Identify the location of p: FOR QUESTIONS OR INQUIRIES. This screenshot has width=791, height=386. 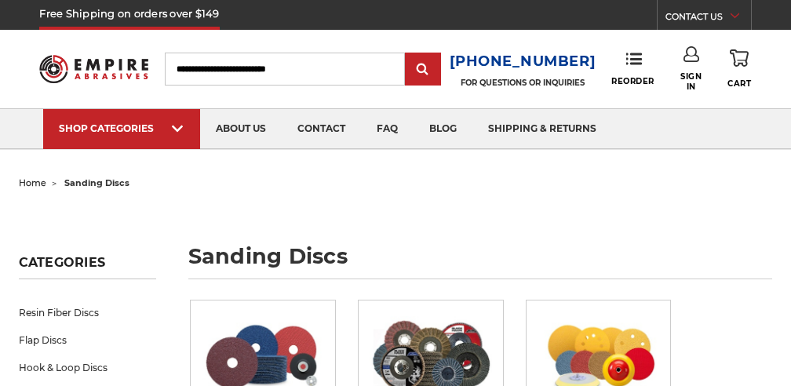
(523, 82).